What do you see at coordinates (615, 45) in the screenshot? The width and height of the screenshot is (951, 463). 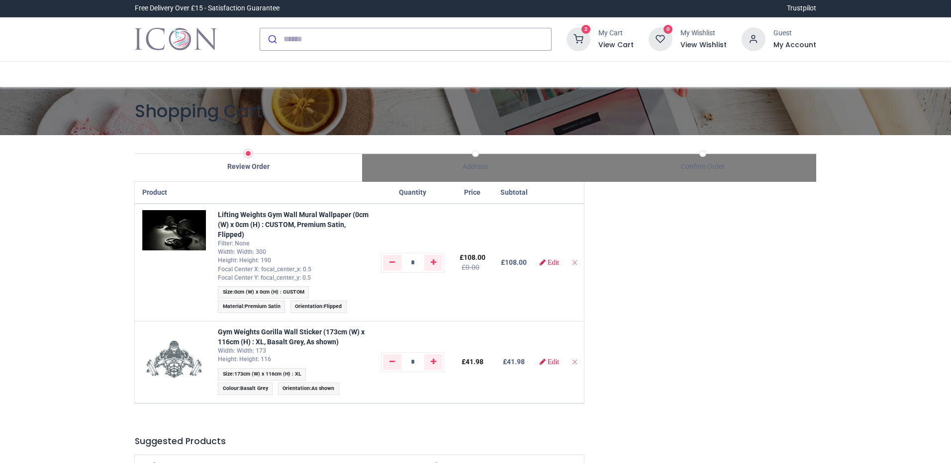 I see `h6: View Cart` at bounding box center [615, 45].